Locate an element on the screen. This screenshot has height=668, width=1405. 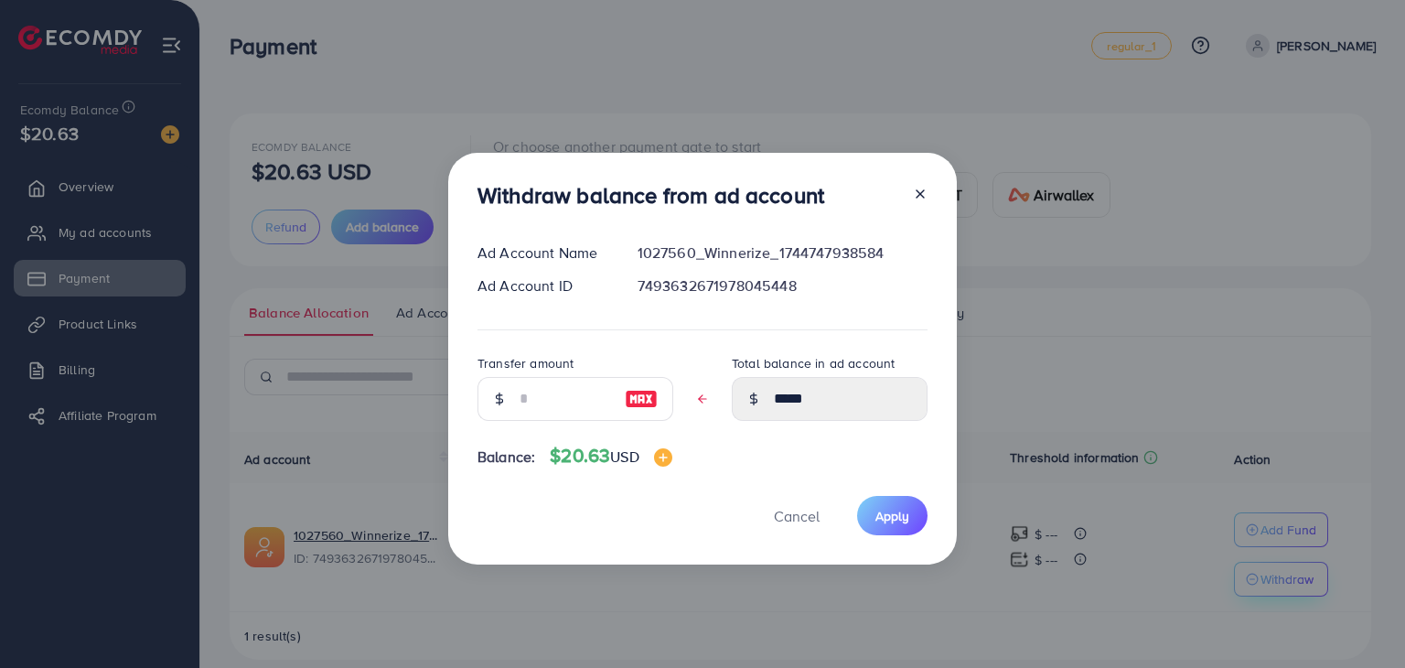
span: Balance: is located at coordinates (506, 456).